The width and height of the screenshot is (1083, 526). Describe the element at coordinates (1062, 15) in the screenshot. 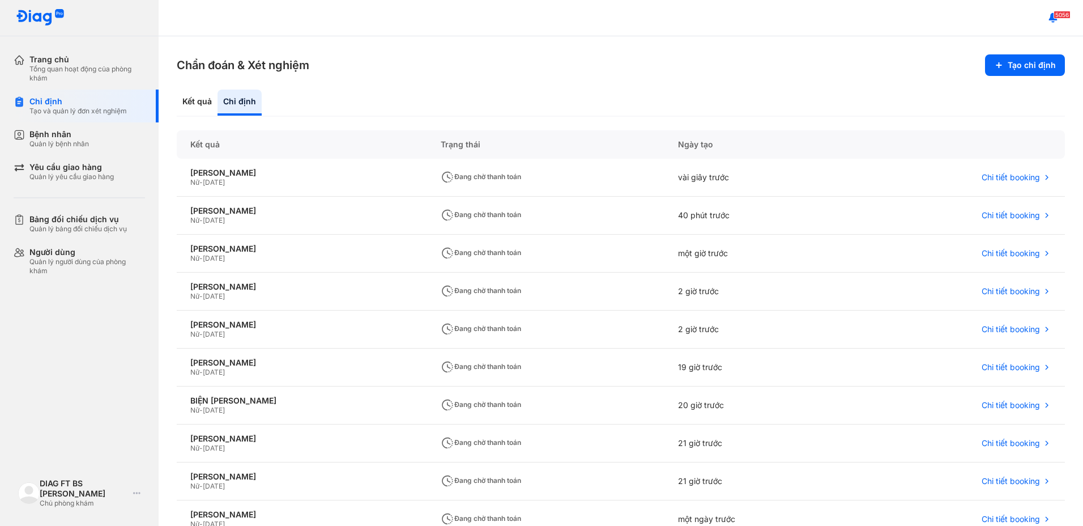

I see `span: 5056` at that location.